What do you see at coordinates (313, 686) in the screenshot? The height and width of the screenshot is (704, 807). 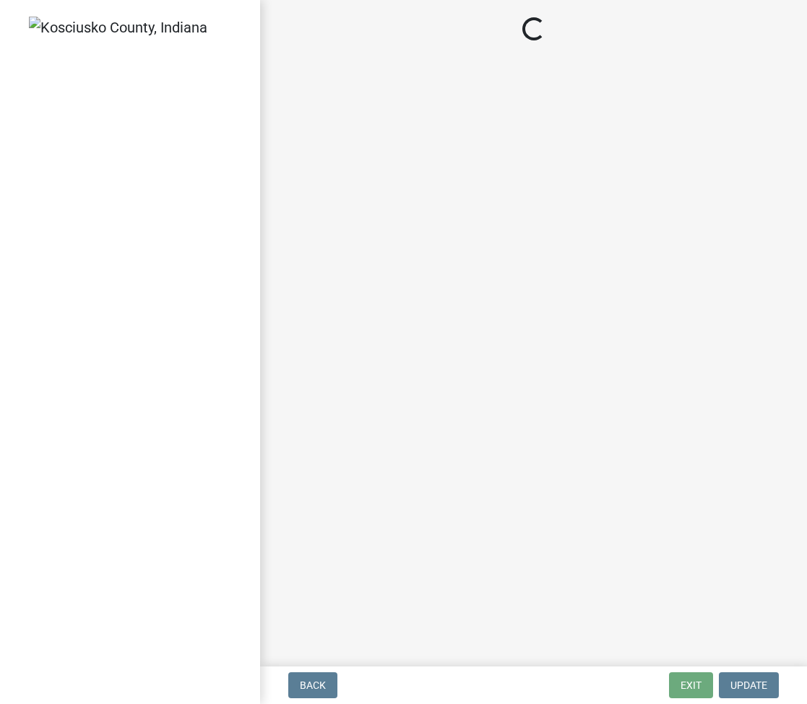 I see `button: Back` at bounding box center [313, 686].